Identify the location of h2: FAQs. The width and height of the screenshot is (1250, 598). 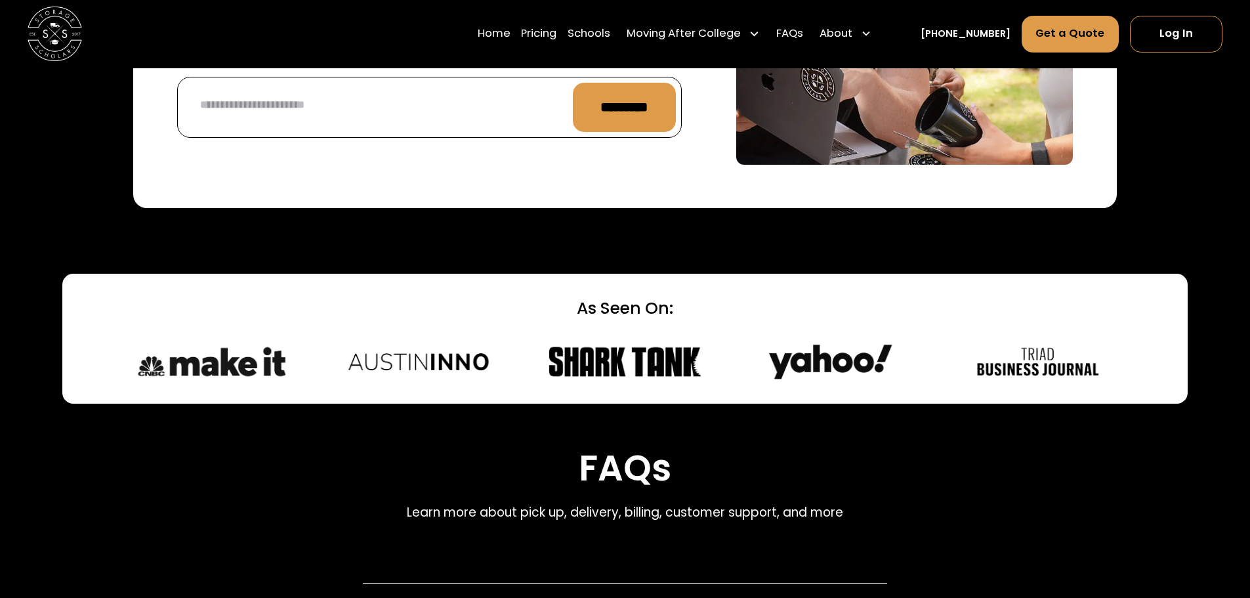
(625, 468).